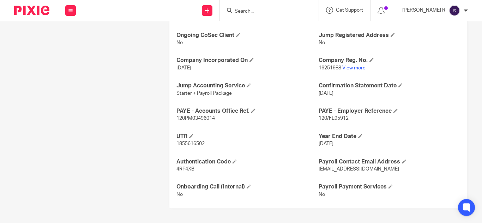  I want to click on h4: Company Incorporated On, so click(247, 60).